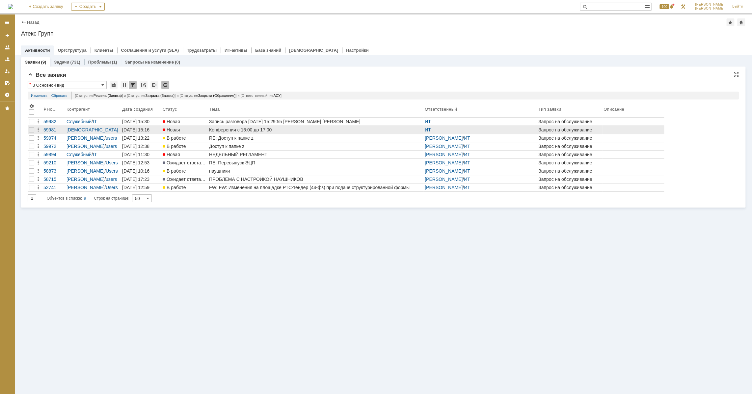 The height and width of the screenshot is (394, 752). Describe the element at coordinates (108, 95) in the screenshot. I see `span: Решена (Заявка)` at that location.